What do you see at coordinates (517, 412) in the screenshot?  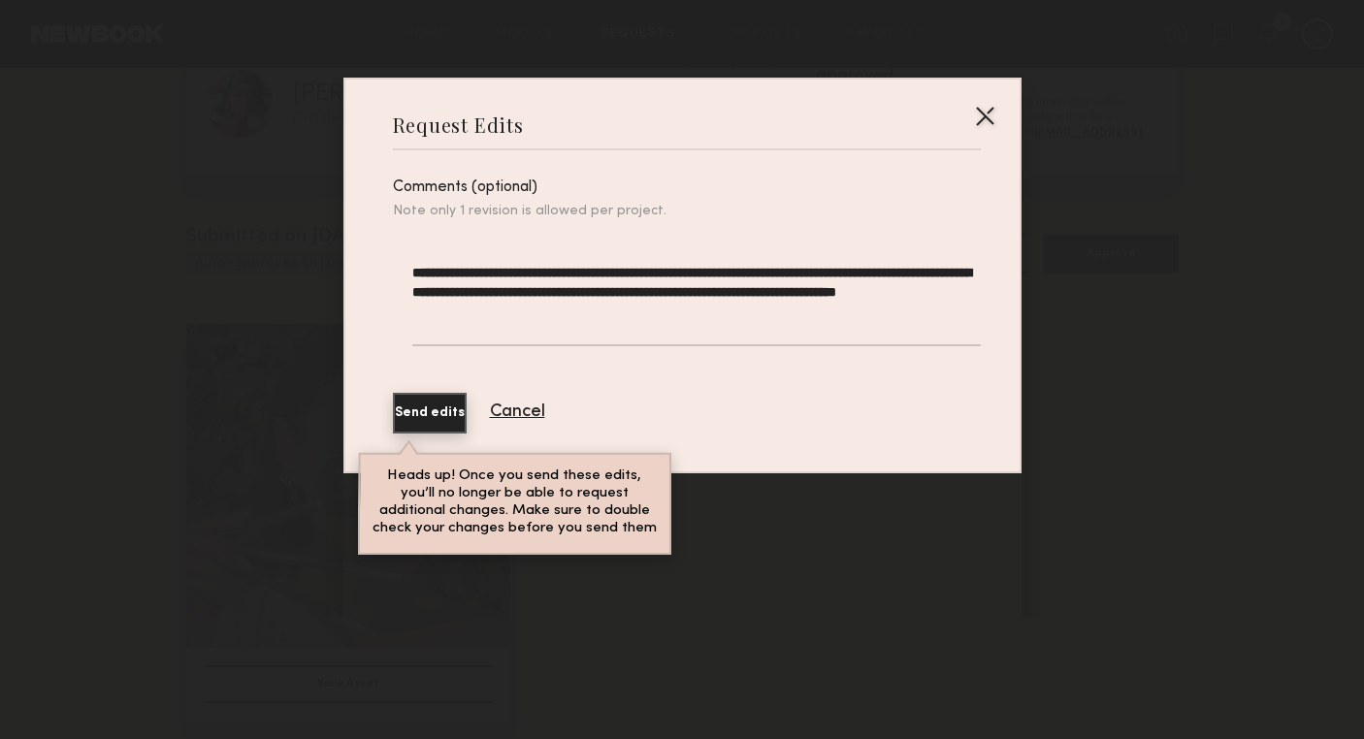 I see `button: Cancel` at bounding box center [517, 412].